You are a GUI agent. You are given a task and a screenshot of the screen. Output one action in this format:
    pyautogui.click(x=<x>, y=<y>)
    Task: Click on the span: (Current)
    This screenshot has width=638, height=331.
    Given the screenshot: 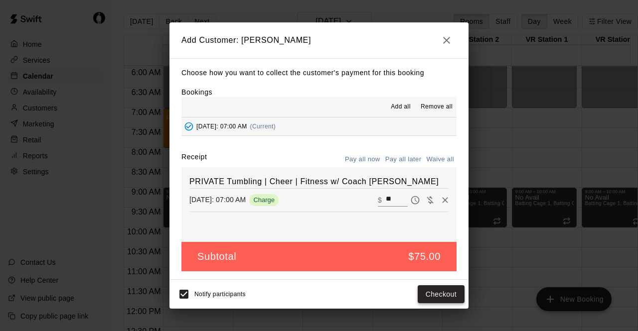 What is the action you would take?
    pyautogui.click(x=263, y=127)
    